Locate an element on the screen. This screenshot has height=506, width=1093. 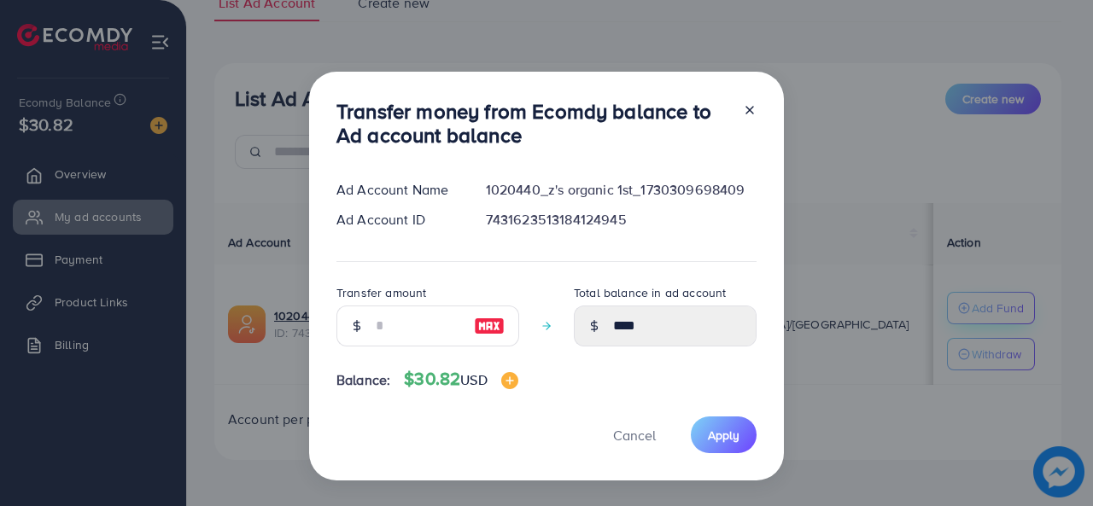
span: Balance: is located at coordinates (363, 380).